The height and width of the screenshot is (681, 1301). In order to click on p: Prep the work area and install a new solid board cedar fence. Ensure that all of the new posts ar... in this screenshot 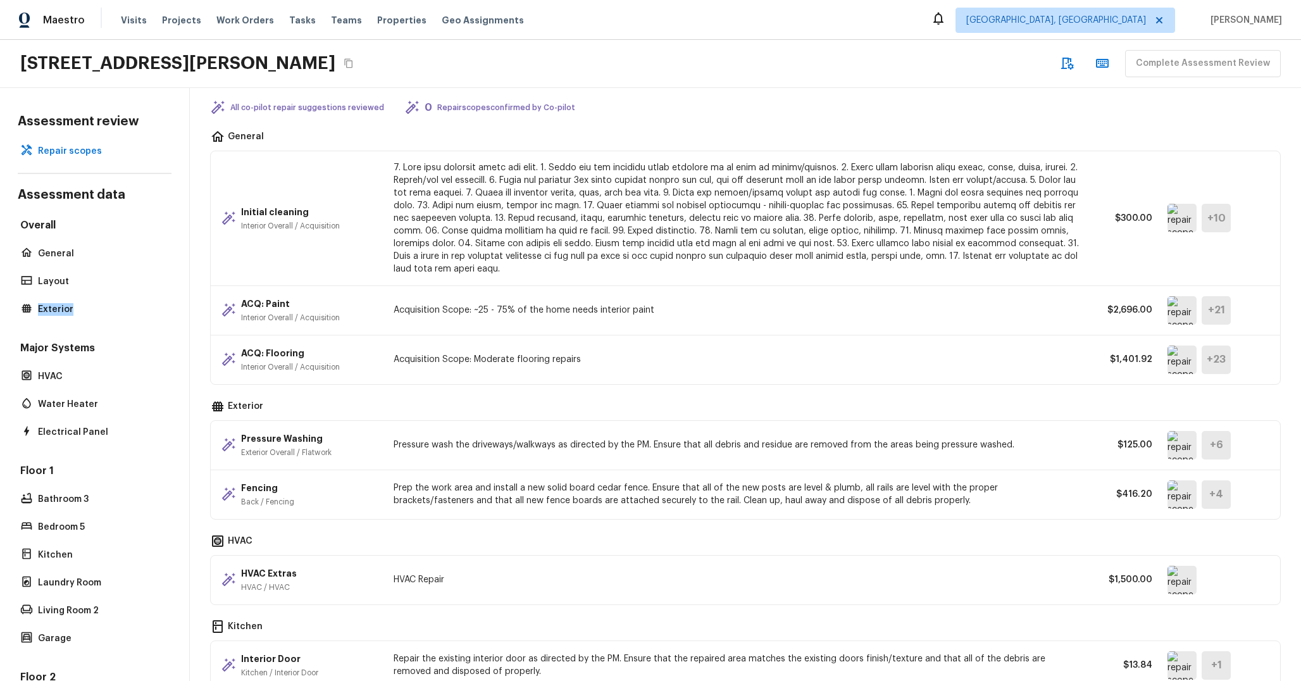, I will do `click(737, 494)`.